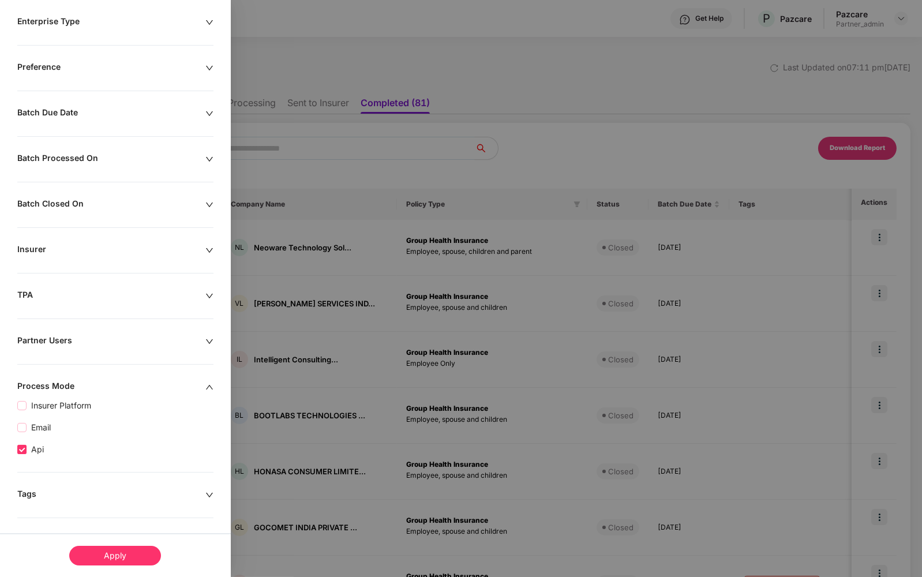 This screenshot has width=922, height=577. I want to click on div: Process Mode, so click(111, 387).